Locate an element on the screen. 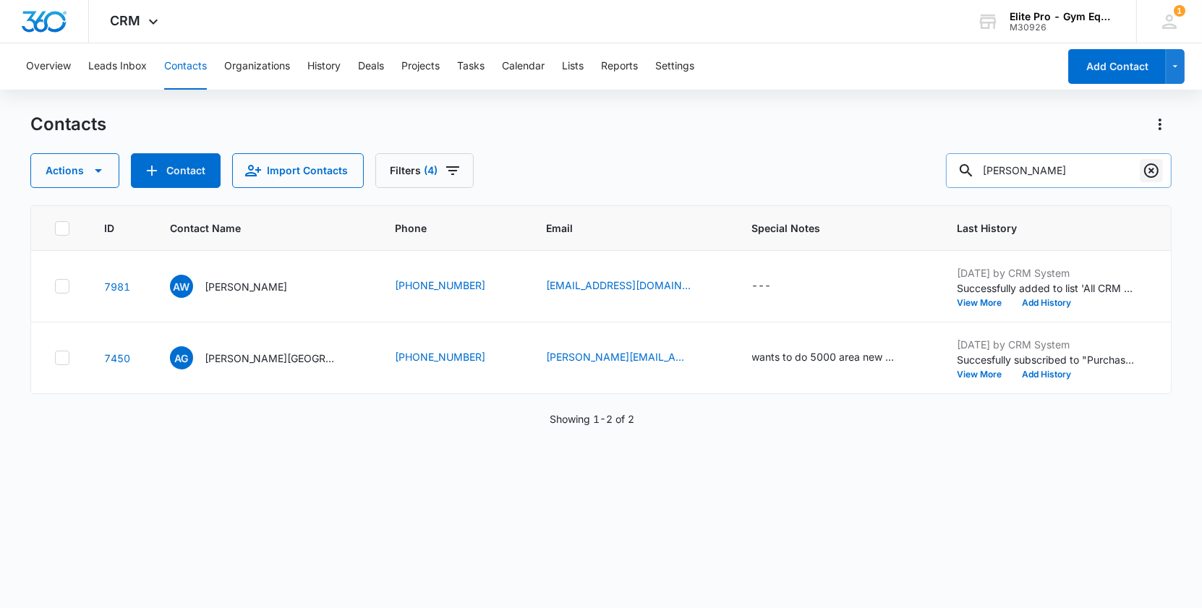  p: Succesfully subscribed to "Purchases". is located at coordinates (1048, 359).